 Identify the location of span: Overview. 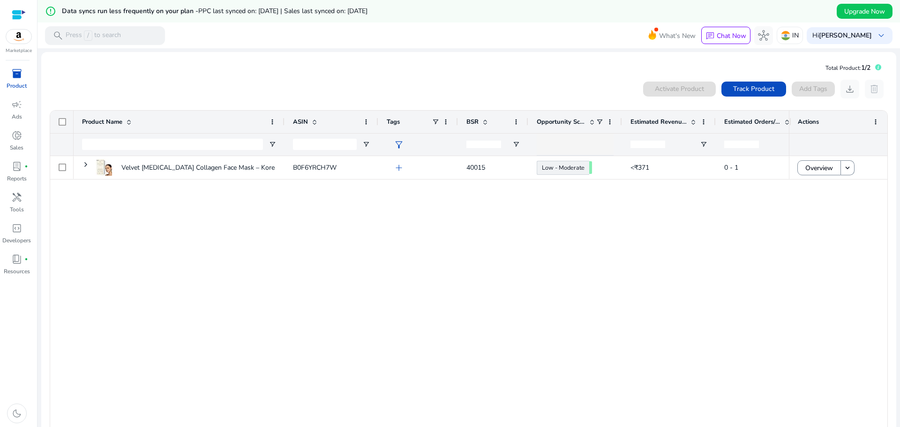
(819, 168).